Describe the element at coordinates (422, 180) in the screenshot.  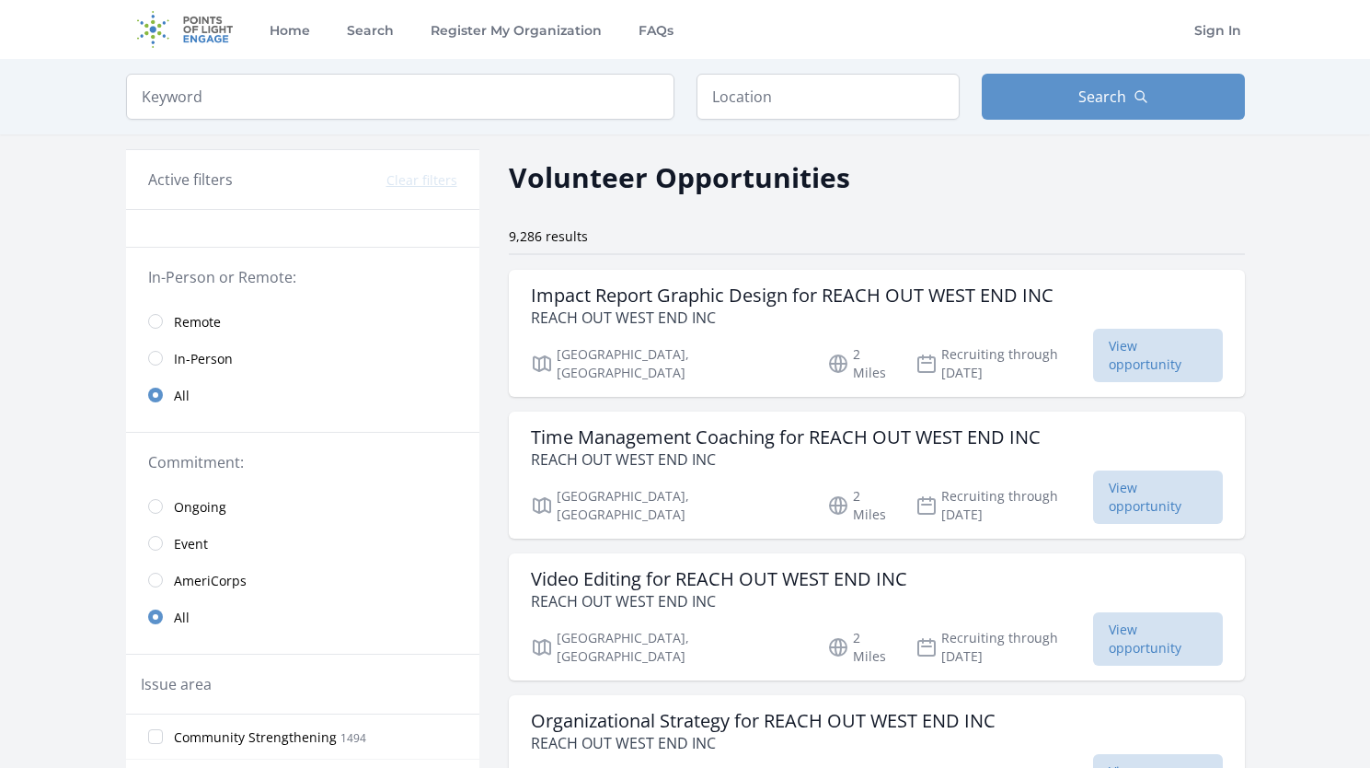
I see `button: Clear filters` at that location.